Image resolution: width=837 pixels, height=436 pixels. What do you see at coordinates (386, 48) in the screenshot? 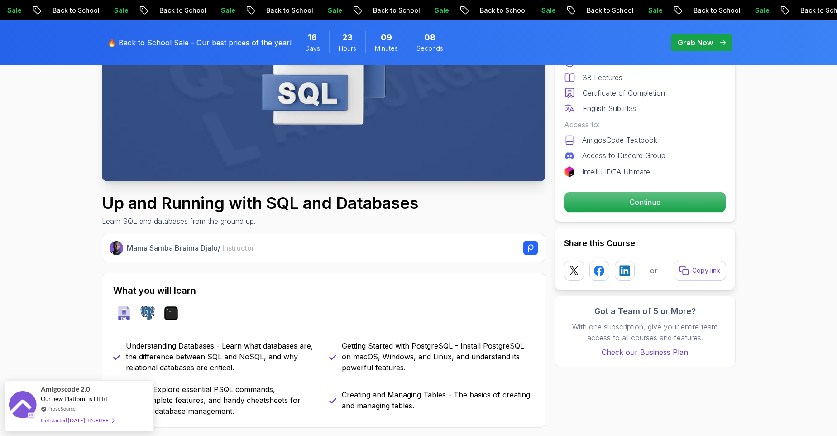
I see `span: Minutes` at bounding box center [386, 48].